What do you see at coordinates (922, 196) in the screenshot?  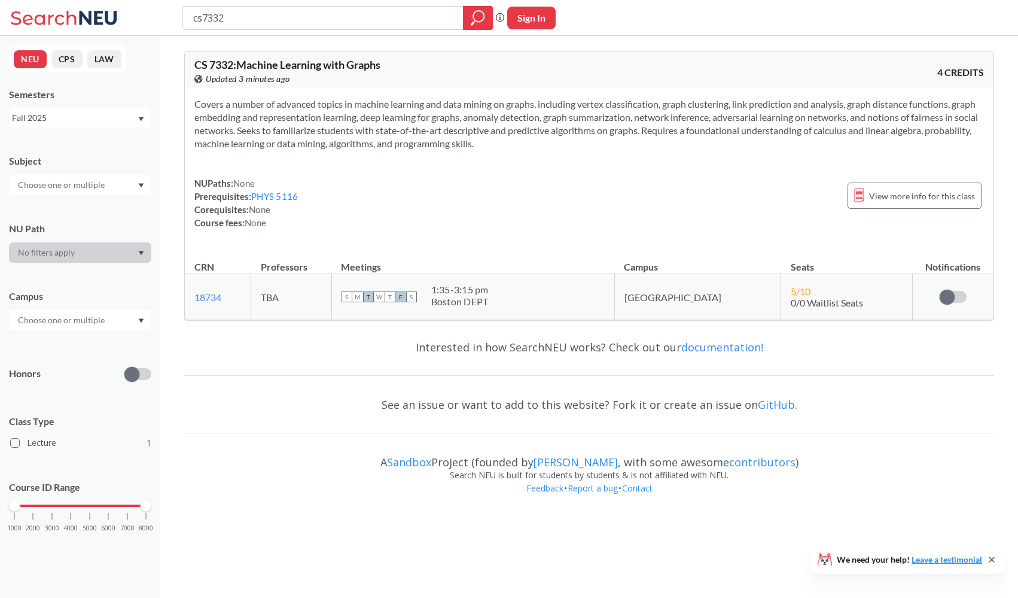 I see `span: View more info for this class` at bounding box center [922, 196].